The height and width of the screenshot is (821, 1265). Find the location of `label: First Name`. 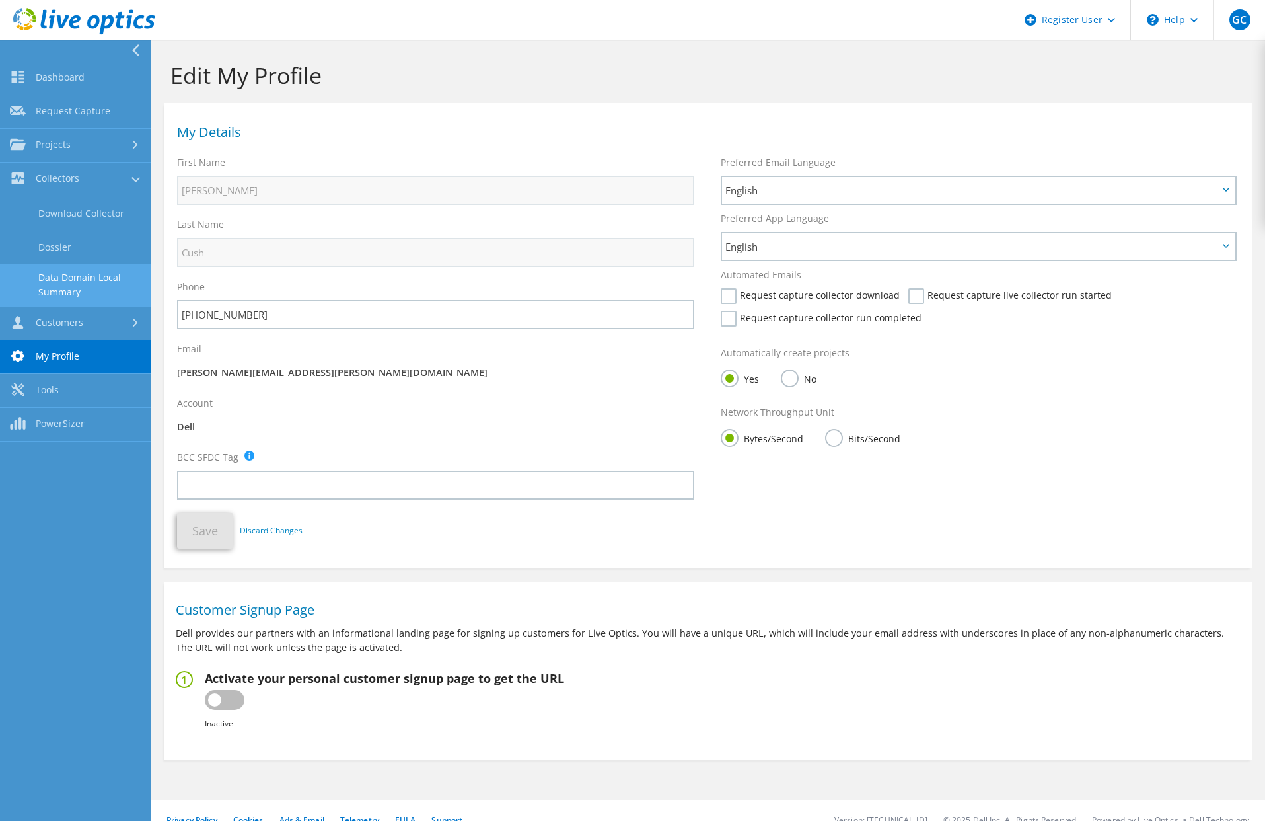

label: First Name is located at coordinates (201, 163).